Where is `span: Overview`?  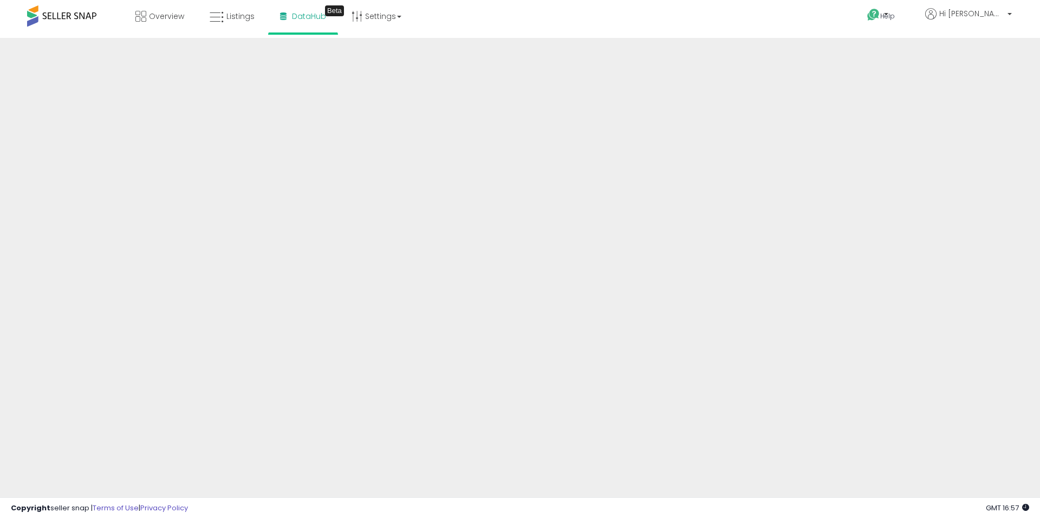
span: Overview is located at coordinates (166, 16).